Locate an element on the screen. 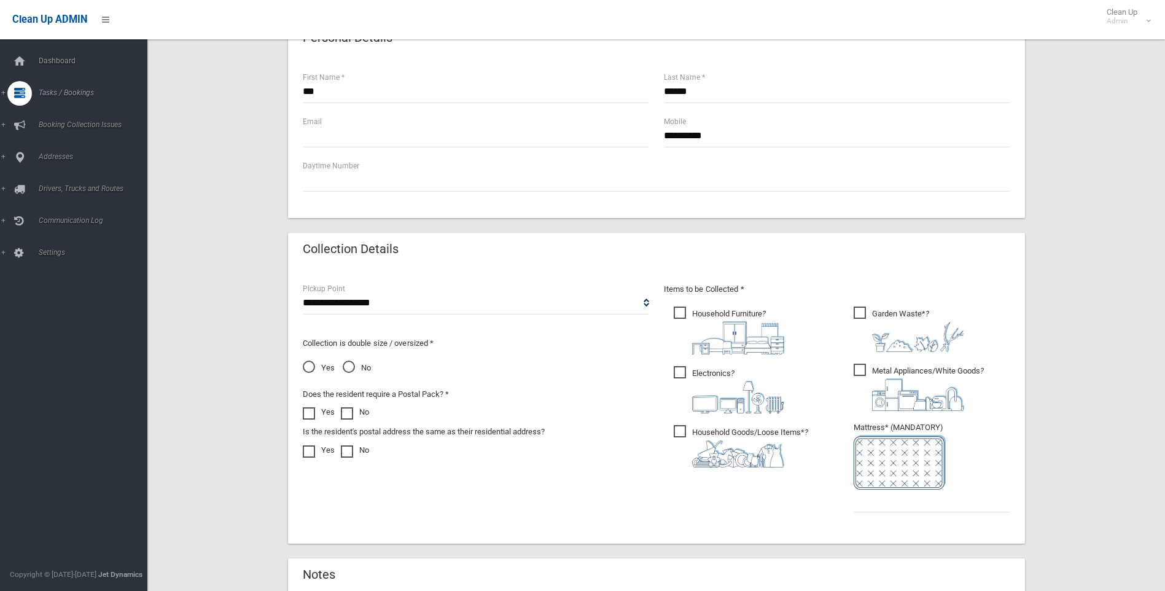 This screenshot has width=1165, height=591. strong: Jet Dynamics is located at coordinates (120, 574).